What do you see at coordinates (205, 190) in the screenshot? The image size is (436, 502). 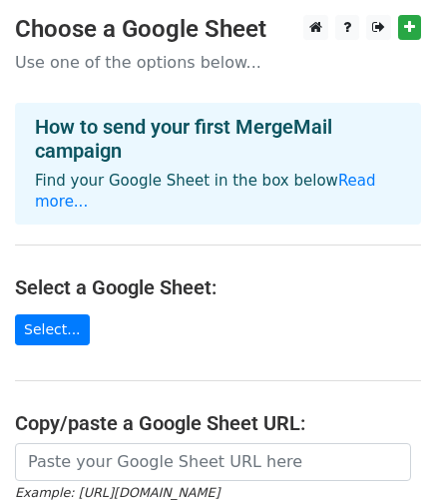 I see `a: Read more...` at bounding box center [205, 190].